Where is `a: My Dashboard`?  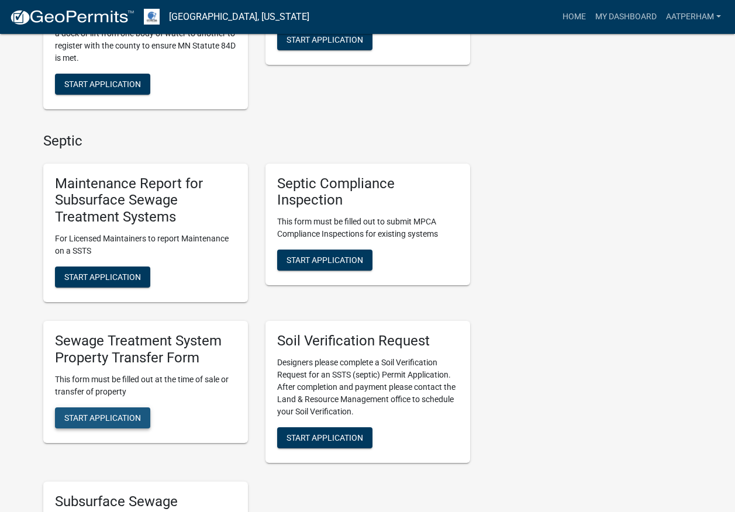
a: My Dashboard is located at coordinates (625, 17).